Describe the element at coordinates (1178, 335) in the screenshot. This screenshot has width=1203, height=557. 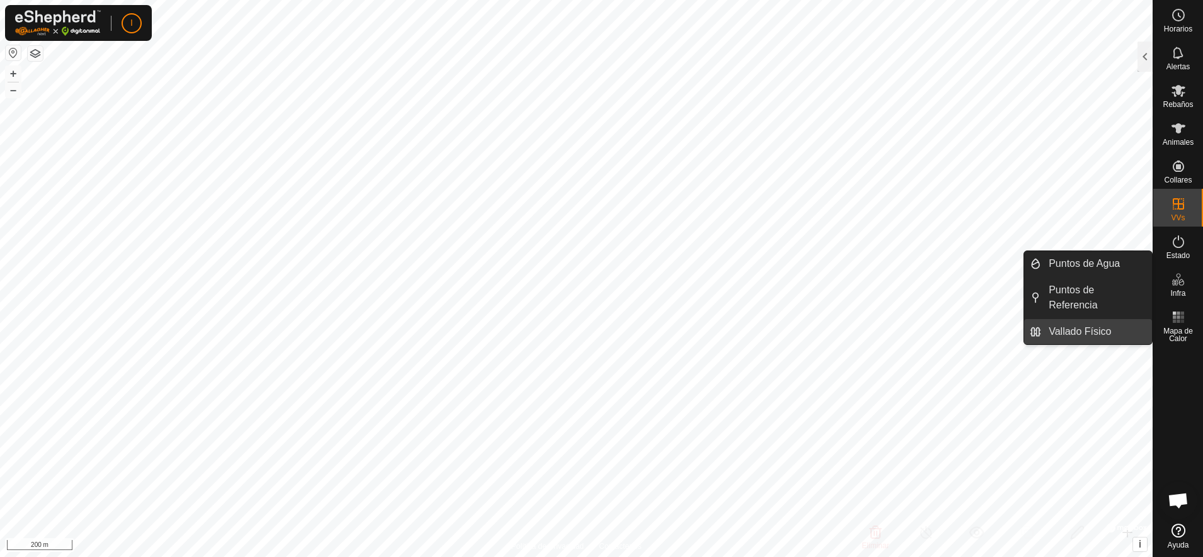
I see `span: Mapa de Calor` at that location.